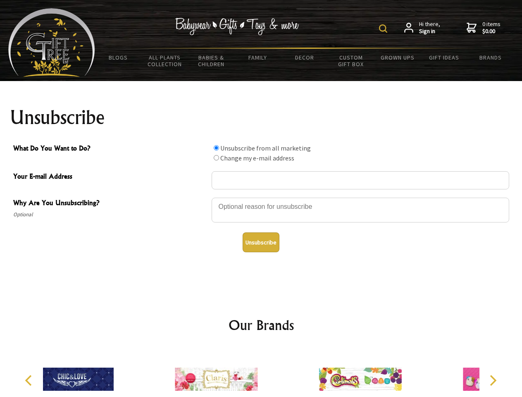 Image resolution: width=522 pixels, height=397 pixels. What do you see at coordinates (165, 61) in the screenshot?
I see `a: All Plants Collection` at bounding box center [165, 61].